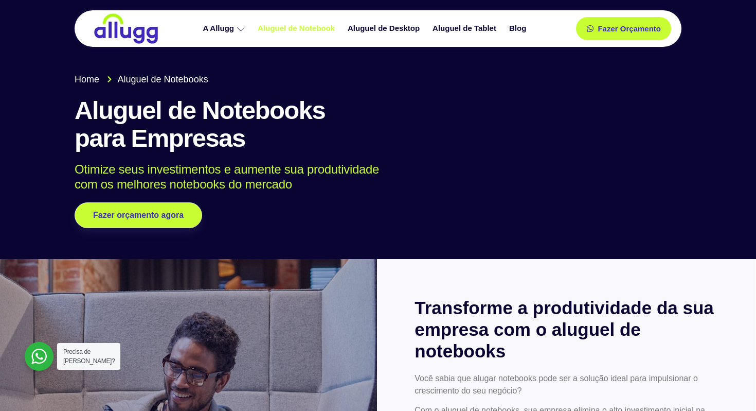 The width and height of the screenshot is (756, 411). Describe the element at coordinates (297, 28) in the screenshot. I see `a: Aluguel de Notebook` at that location.